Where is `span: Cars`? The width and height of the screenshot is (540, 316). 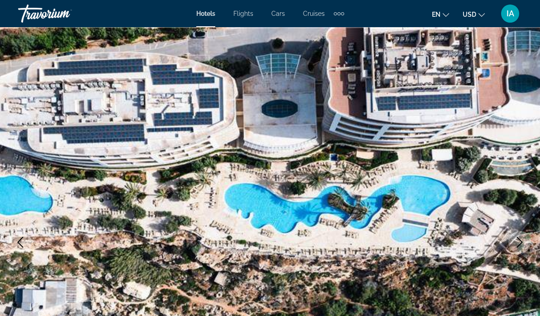 span: Cars is located at coordinates (278, 14).